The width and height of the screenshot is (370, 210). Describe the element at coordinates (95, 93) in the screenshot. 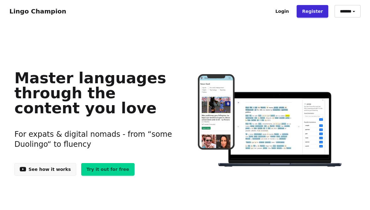

I see `h1: Master languages through the content you love` at that location.